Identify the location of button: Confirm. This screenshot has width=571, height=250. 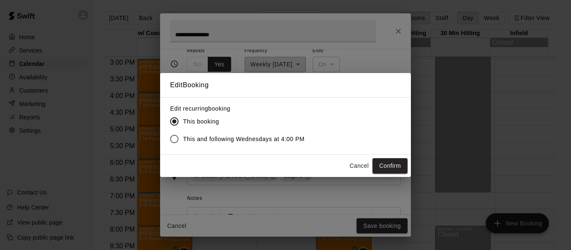
(390, 166).